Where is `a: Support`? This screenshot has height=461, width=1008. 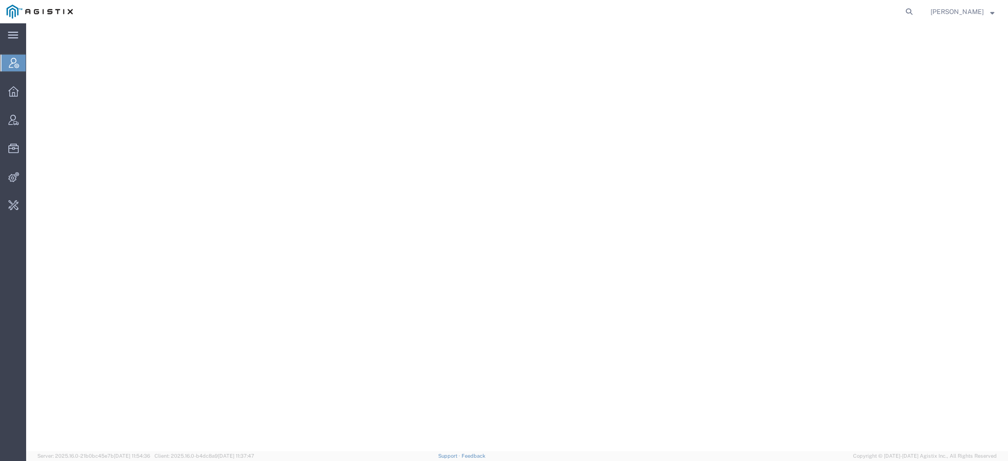
a: Support is located at coordinates (450, 456).